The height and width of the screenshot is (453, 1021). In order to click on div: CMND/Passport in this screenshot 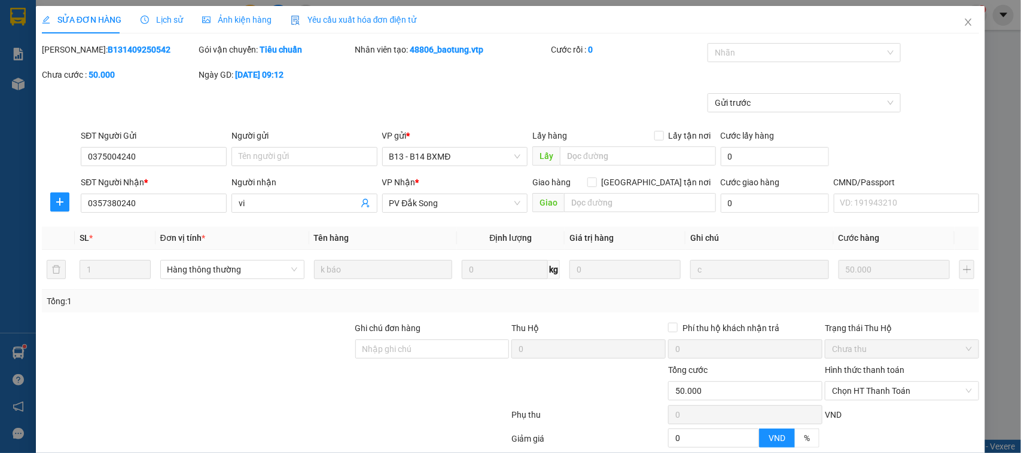, I will do `click(906, 182)`.